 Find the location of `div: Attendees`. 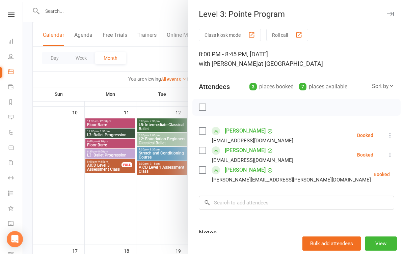

div: Attendees is located at coordinates (214, 87).